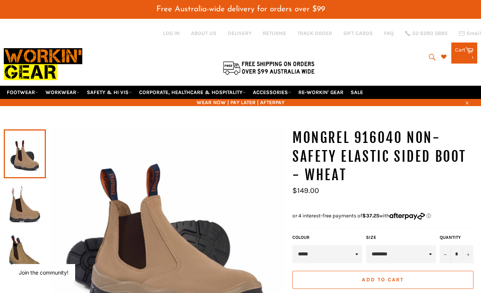 This screenshot has width=481, height=293. I want to click on a: ABOUT US, so click(204, 33).